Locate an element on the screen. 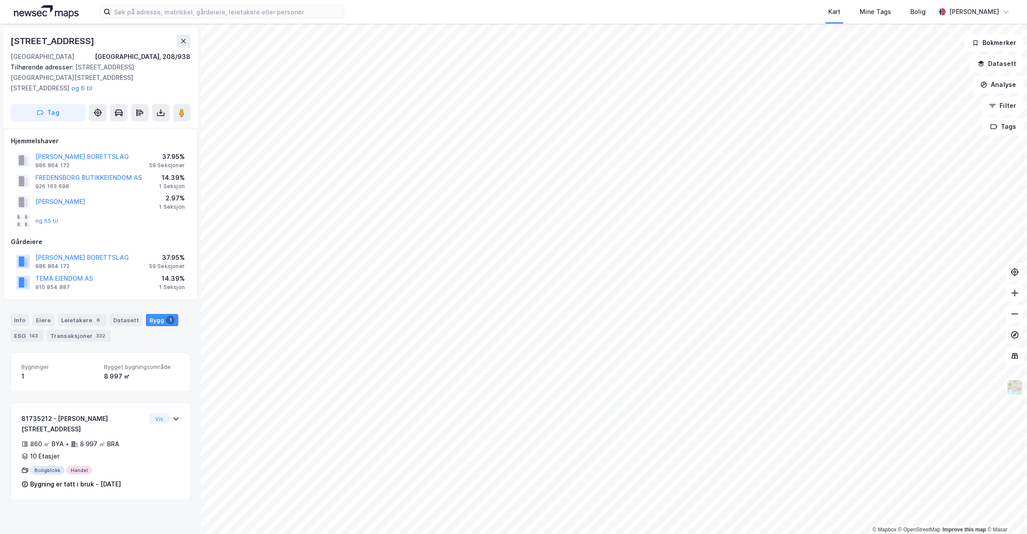 Image resolution: width=1027 pixels, height=534 pixels. span: Bygget bygningsområde is located at coordinates (141, 367).